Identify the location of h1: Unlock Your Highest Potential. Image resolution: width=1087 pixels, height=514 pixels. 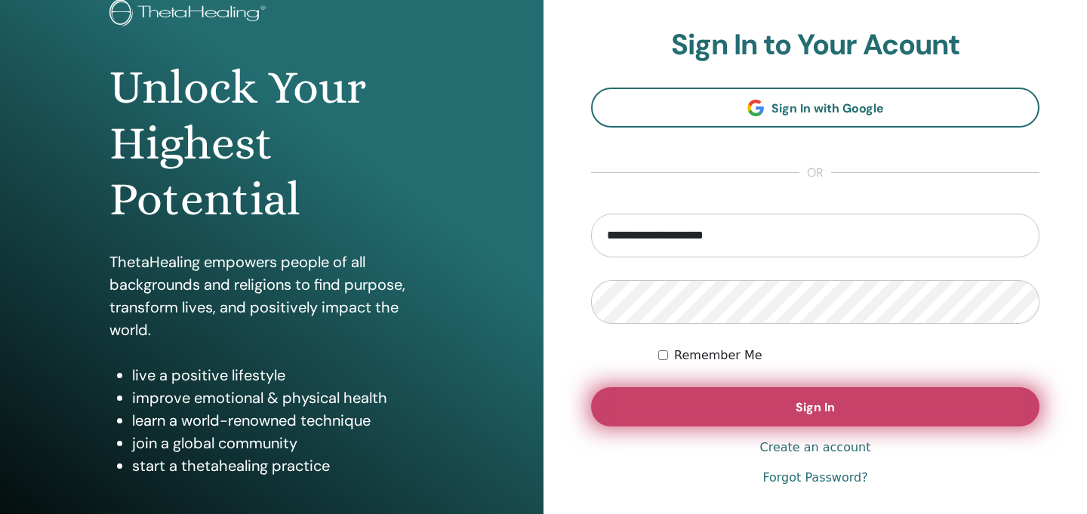
(272, 143).